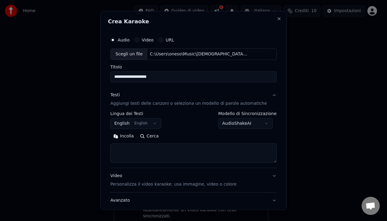 The height and width of the screenshot is (221, 387). What do you see at coordinates (115, 95) in the screenshot?
I see `div: Testi` at bounding box center [115, 95].